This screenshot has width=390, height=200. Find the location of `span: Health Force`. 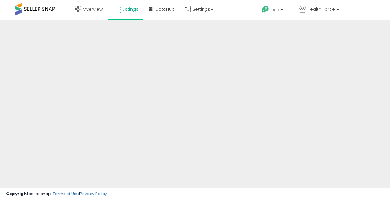

span: Health Force is located at coordinates (321, 9).